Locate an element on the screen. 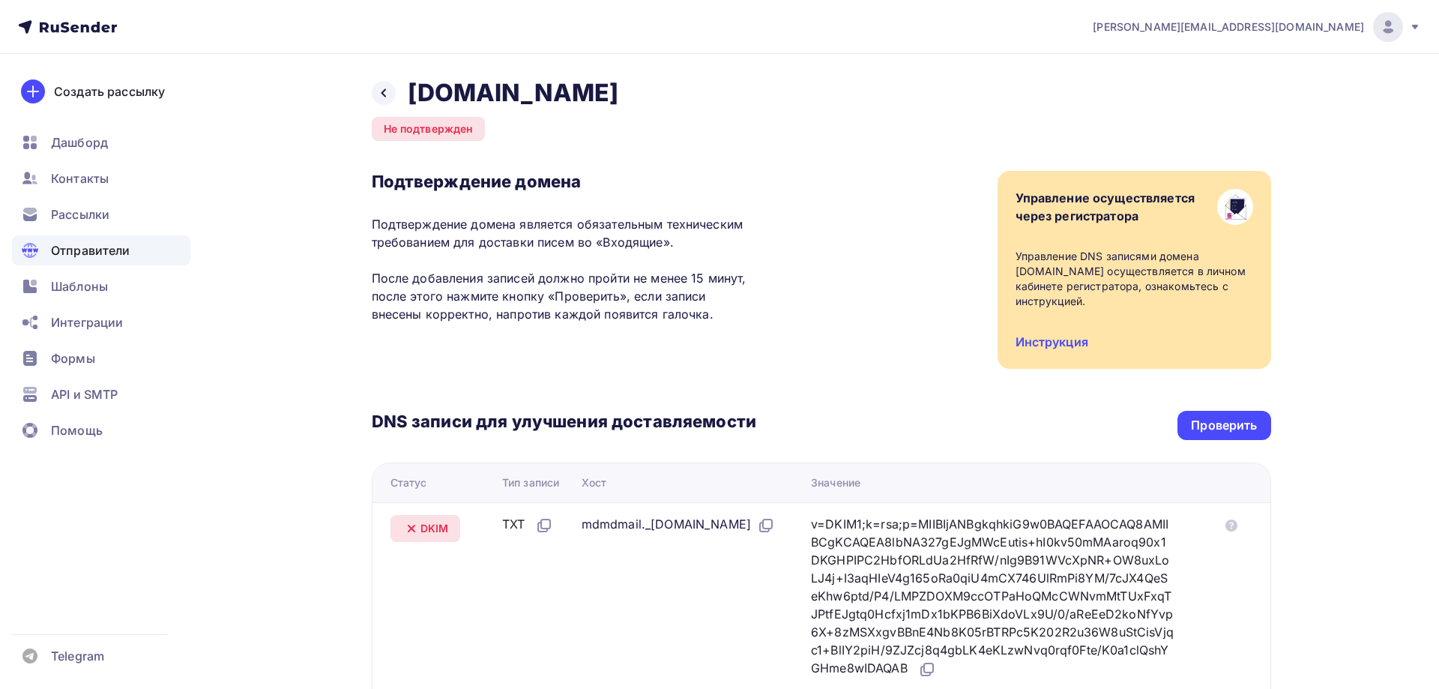 This screenshot has height=689, width=1439. span: Помощь is located at coordinates (76, 430).